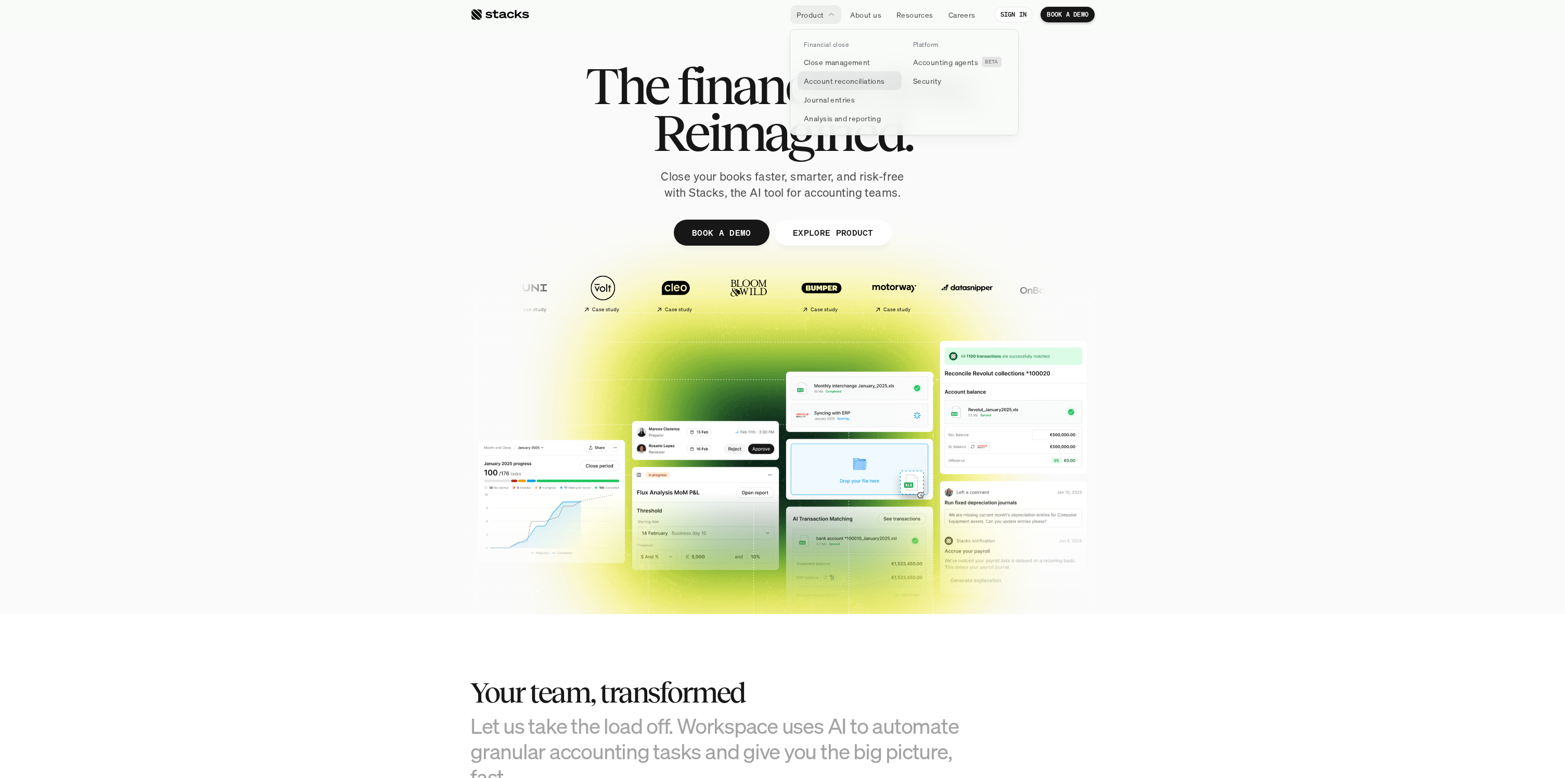 The image size is (1565, 778). What do you see at coordinates (959, 81) in the screenshot?
I see `a: Security` at bounding box center [959, 81].